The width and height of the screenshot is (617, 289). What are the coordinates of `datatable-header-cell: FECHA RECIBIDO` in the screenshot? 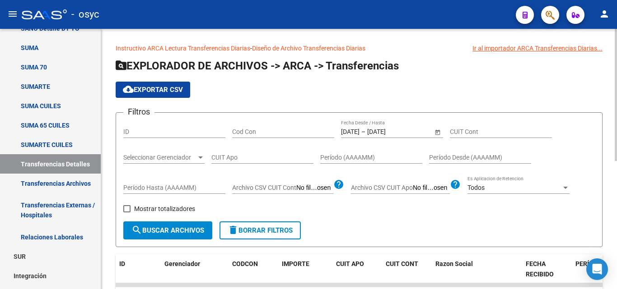 It's located at (547, 270).